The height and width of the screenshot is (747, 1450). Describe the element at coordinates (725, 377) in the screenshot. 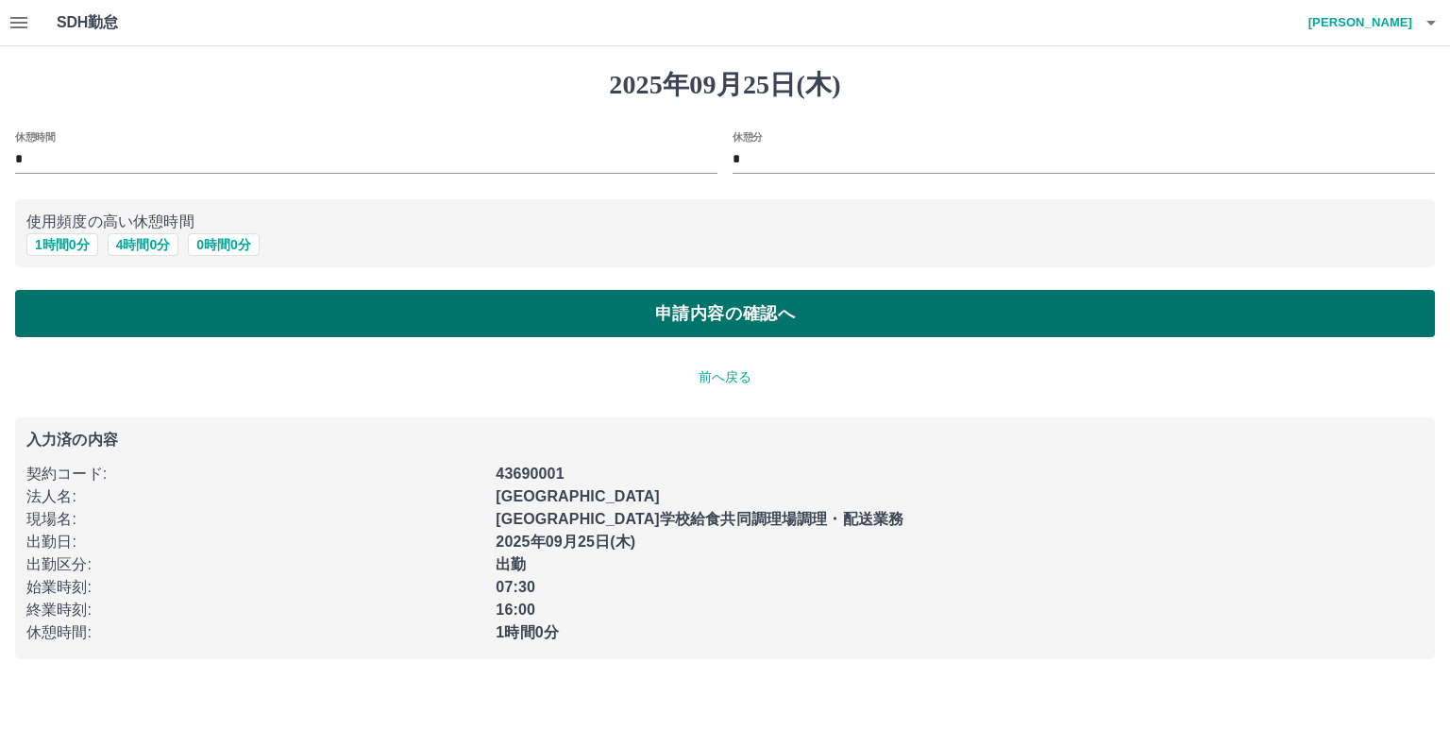

I see `p: 前へ戻る` at that location.